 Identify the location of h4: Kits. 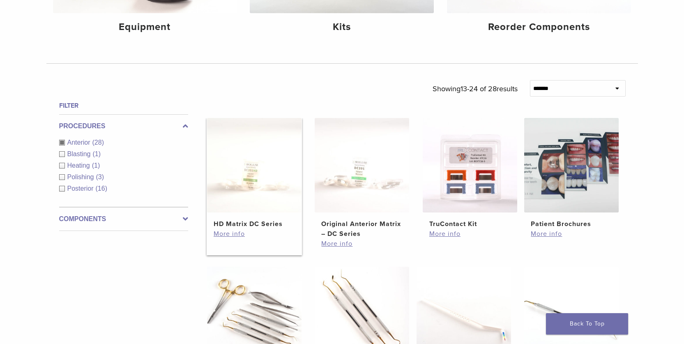
(342, 27).